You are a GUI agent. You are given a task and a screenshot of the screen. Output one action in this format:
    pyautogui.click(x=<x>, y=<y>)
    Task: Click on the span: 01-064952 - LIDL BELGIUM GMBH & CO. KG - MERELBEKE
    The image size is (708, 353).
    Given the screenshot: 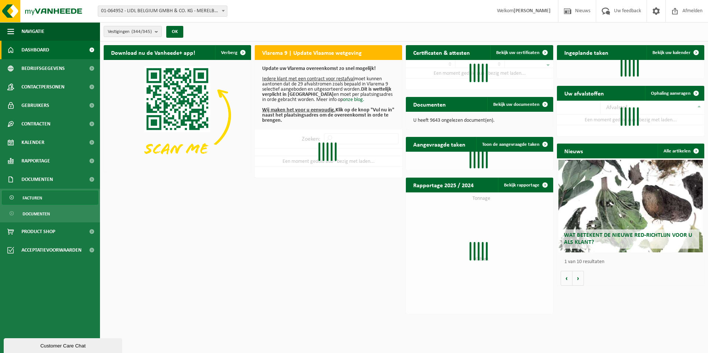 What is the action you would take?
    pyautogui.click(x=162, y=11)
    